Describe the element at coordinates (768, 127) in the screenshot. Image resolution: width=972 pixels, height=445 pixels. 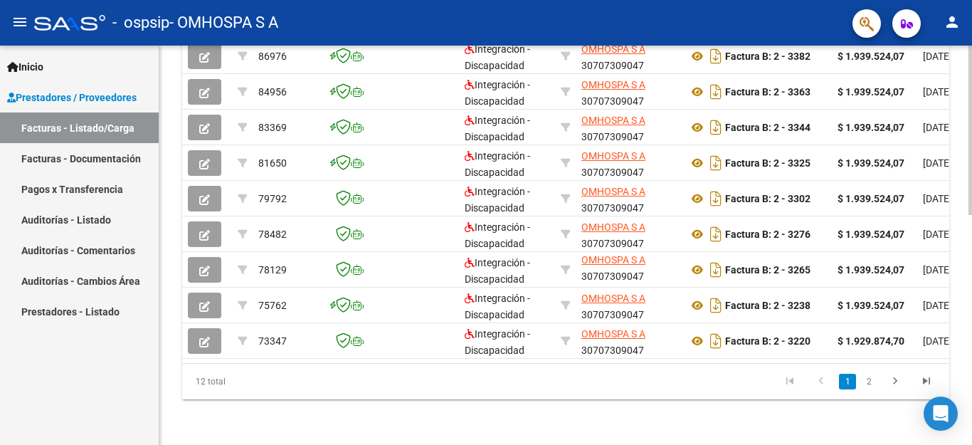
I see `strong: Factura B: 2 - 3344` at that location.